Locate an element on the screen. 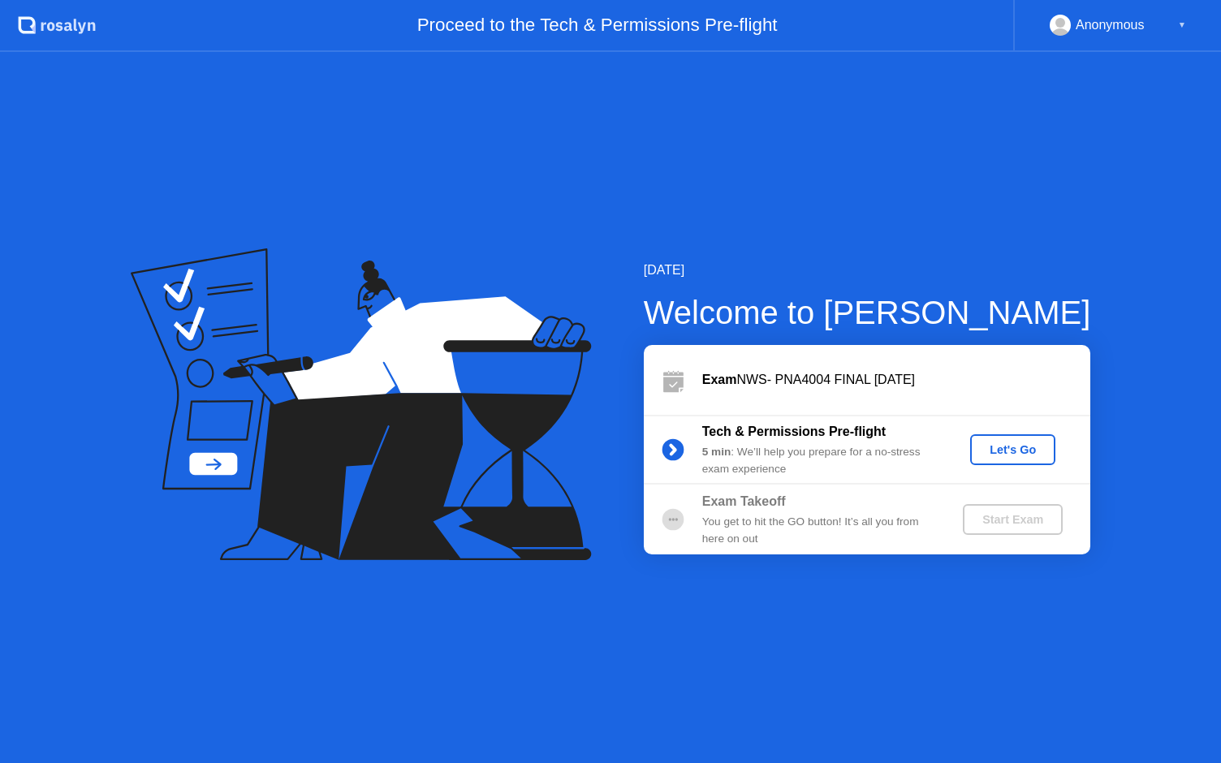 The image size is (1221, 763). div: Let's Go is located at coordinates (1013, 450).